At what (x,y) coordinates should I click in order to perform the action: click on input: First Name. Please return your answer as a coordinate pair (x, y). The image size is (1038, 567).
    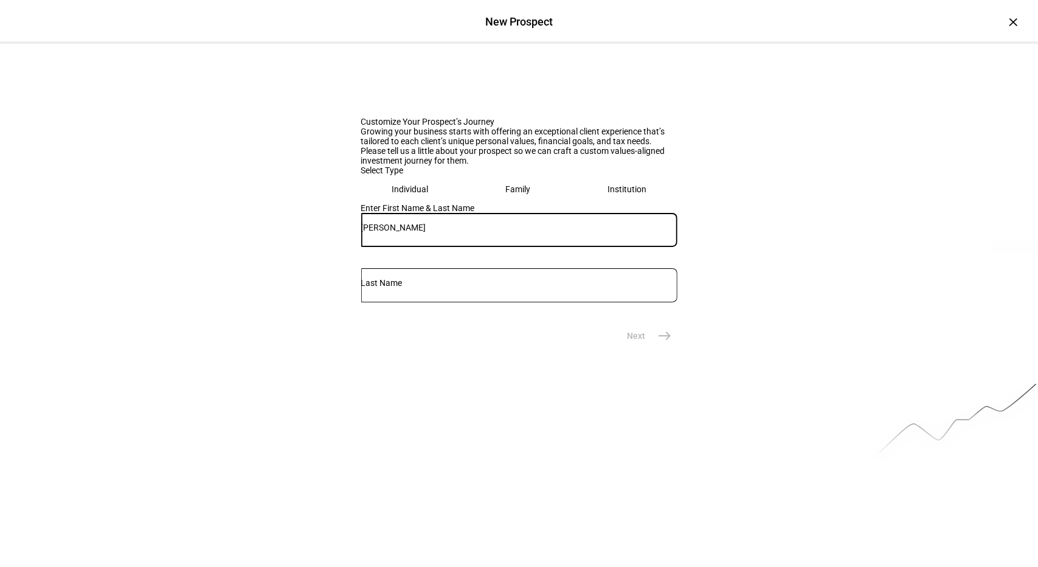
    Looking at the image, I should click on (519, 227).